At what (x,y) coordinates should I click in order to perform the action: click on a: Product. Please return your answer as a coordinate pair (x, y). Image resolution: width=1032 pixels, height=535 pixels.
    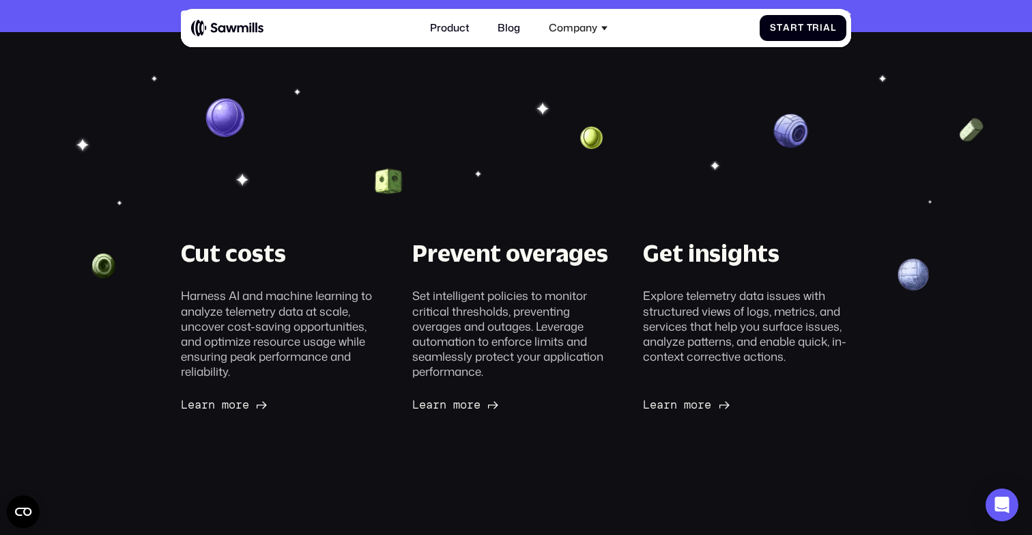
    Looking at the image, I should click on (450, 28).